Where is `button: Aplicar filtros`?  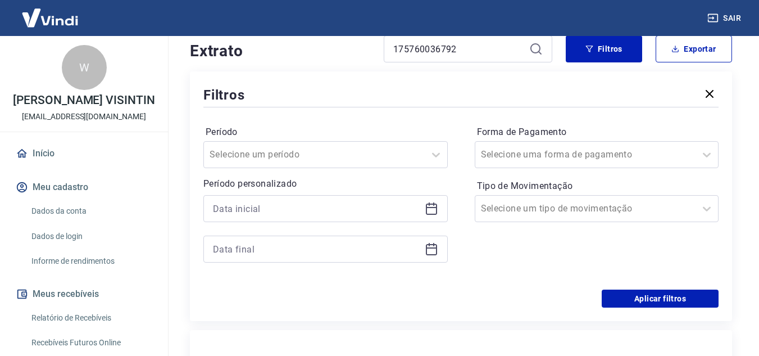
button: Aplicar filtros is located at coordinates (660, 298).